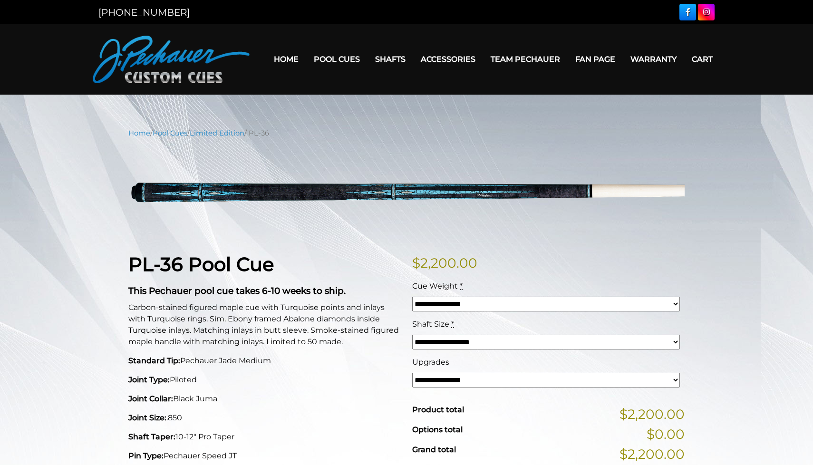 The image size is (813, 465). Describe the element at coordinates (264, 380) in the screenshot. I see `p: Piloted` at that location.